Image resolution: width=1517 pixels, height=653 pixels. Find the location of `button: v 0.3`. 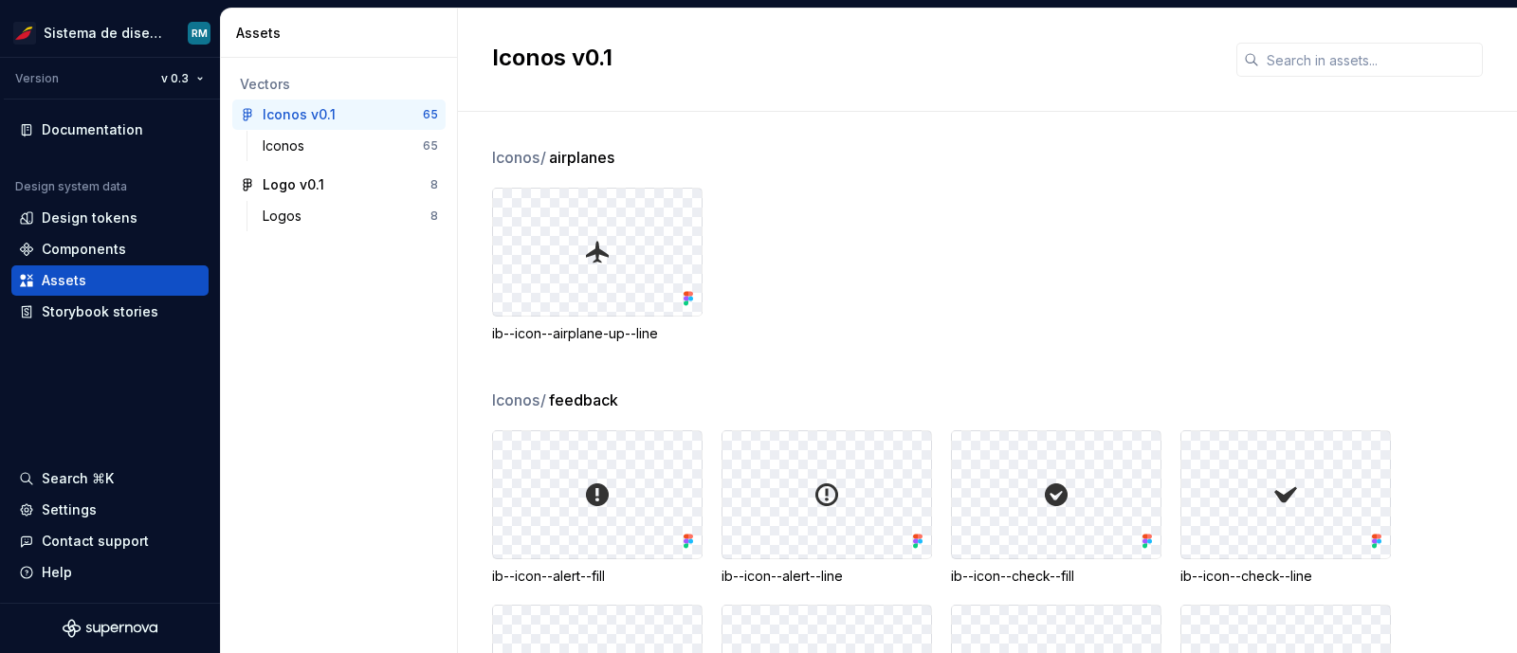

button: v 0.3 is located at coordinates (182, 79).